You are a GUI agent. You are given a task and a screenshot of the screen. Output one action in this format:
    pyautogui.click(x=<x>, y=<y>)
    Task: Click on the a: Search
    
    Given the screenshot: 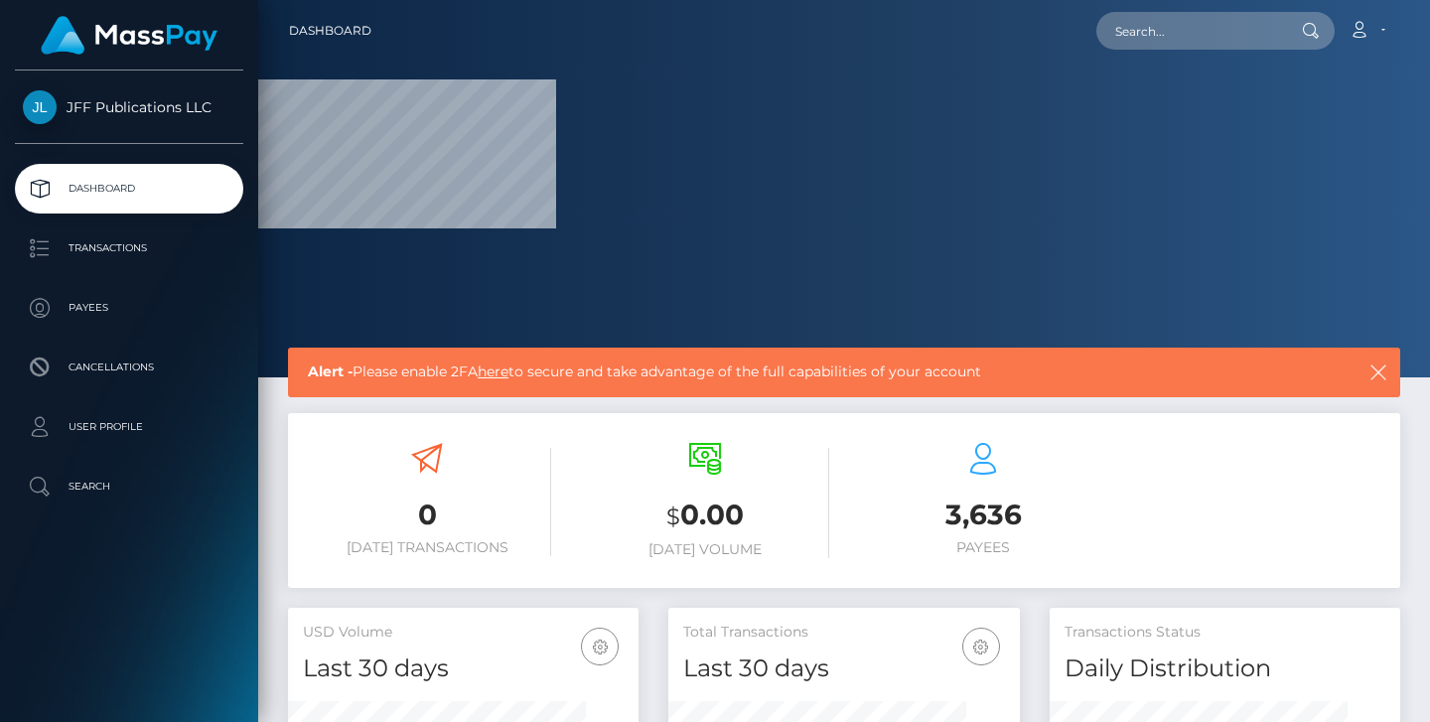 What is the action you would take?
    pyautogui.click(x=129, y=487)
    